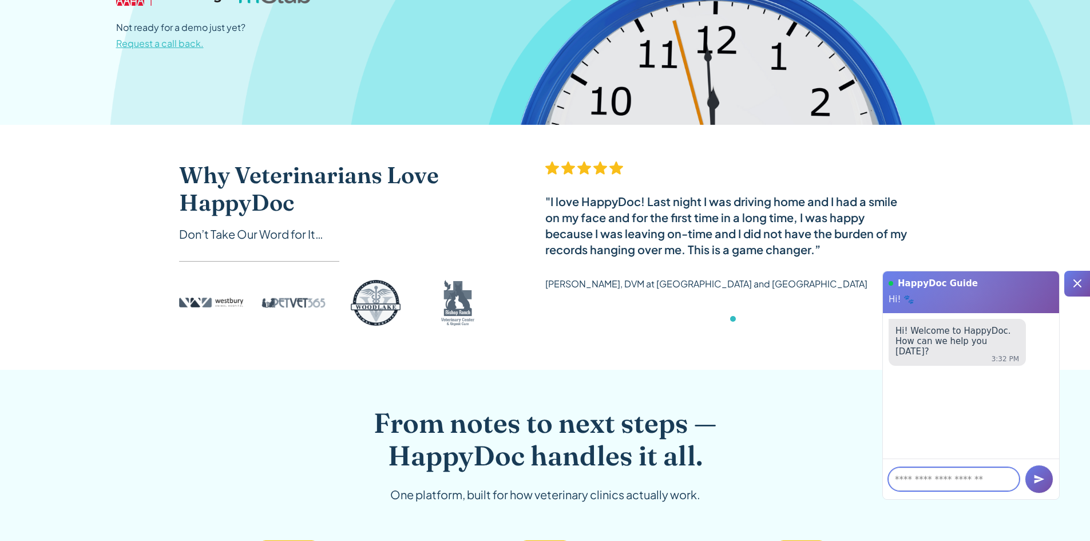 This screenshot has width=1090, height=541. What do you see at coordinates (211, 303) in the screenshot?
I see `img: Westbury` at bounding box center [211, 303].